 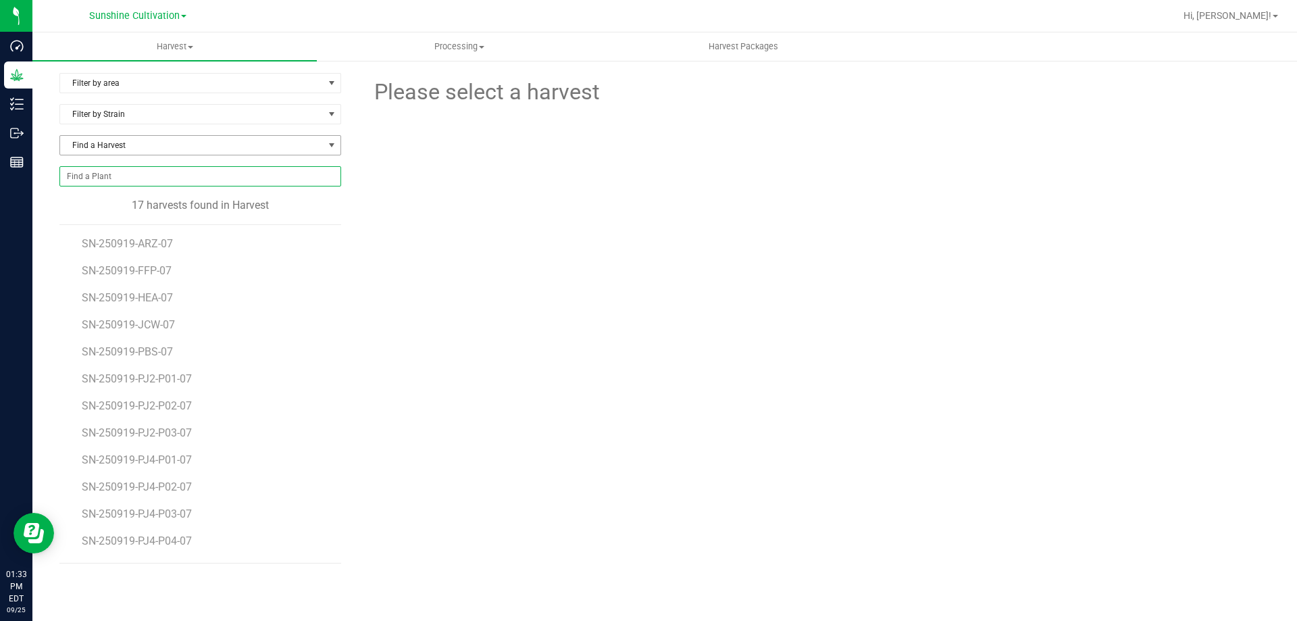 I want to click on span: SN-250919-FFP-07, so click(x=126, y=270).